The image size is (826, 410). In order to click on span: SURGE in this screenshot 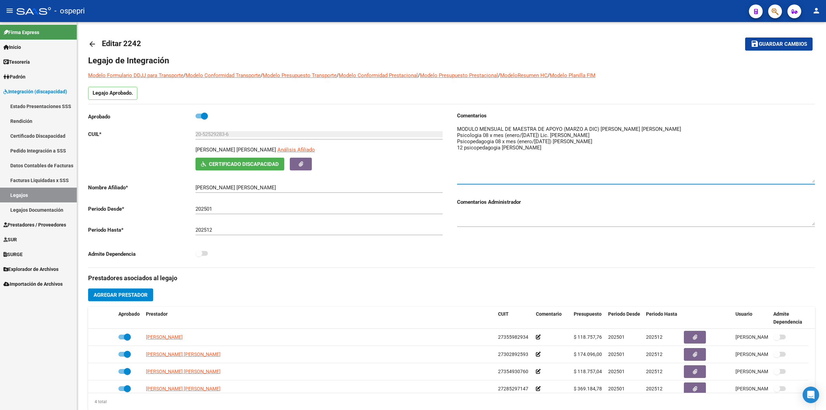, I will do `click(13, 254)`.